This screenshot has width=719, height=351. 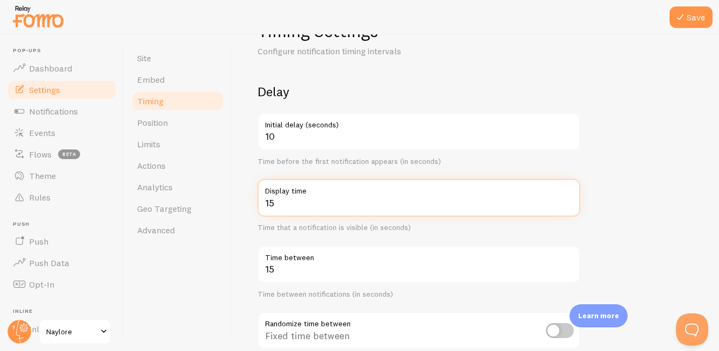 I want to click on a: Push, so click(x=62, y=241).